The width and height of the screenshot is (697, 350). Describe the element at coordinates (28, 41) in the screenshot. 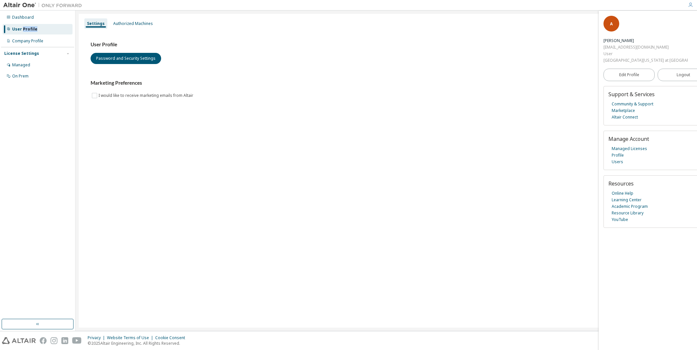

I see `div: Company Profile` at that location.